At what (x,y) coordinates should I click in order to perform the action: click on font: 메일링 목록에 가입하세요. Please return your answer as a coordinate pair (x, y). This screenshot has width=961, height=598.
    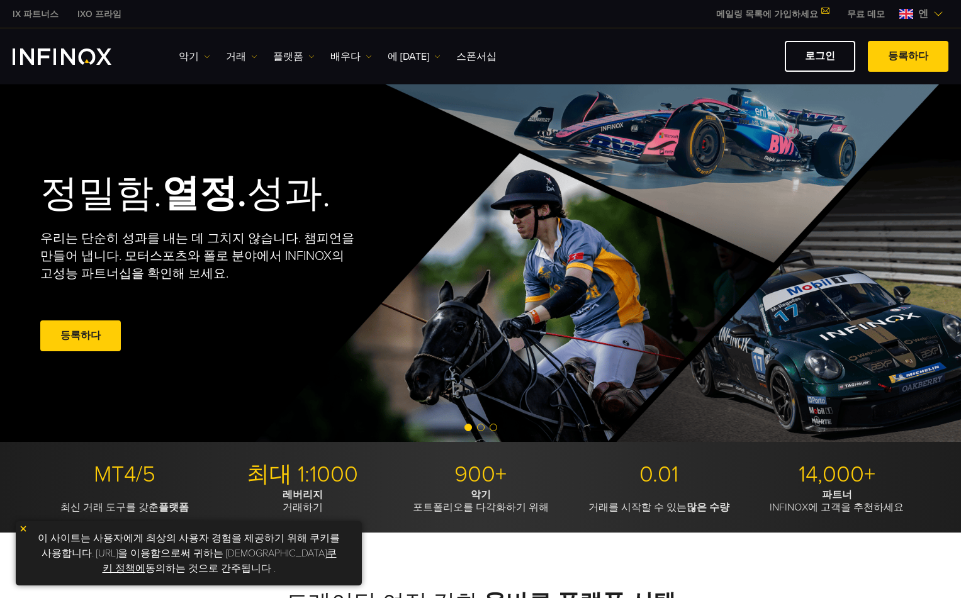
    Looking at the image, I should click on (767, 14).